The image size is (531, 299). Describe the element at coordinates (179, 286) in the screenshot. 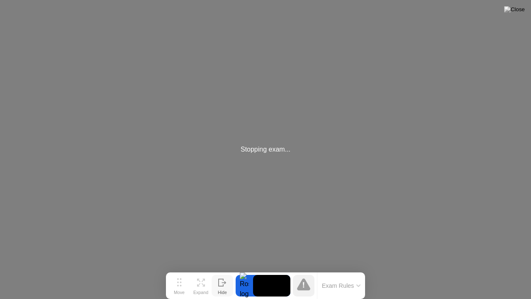

I see `button: Move` at that location.